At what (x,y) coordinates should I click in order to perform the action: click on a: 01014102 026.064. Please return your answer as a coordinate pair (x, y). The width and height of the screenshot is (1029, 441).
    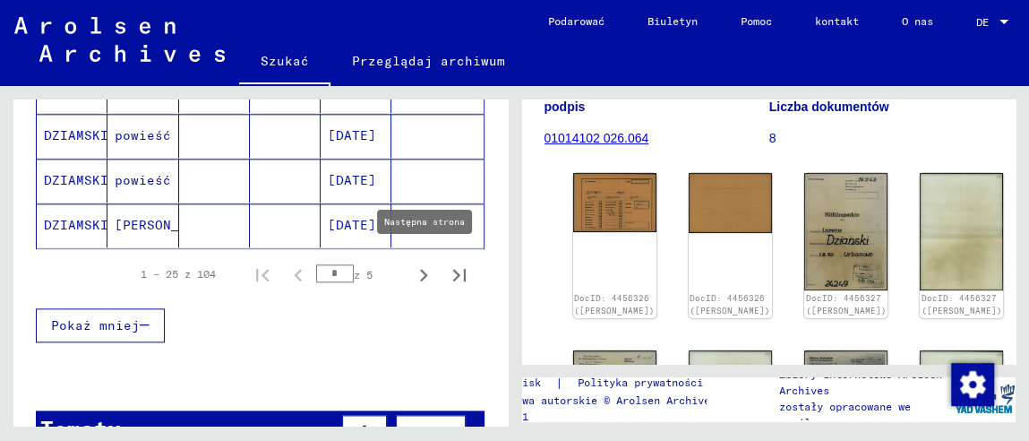
    Looking at the image, I should click on (597, 138).